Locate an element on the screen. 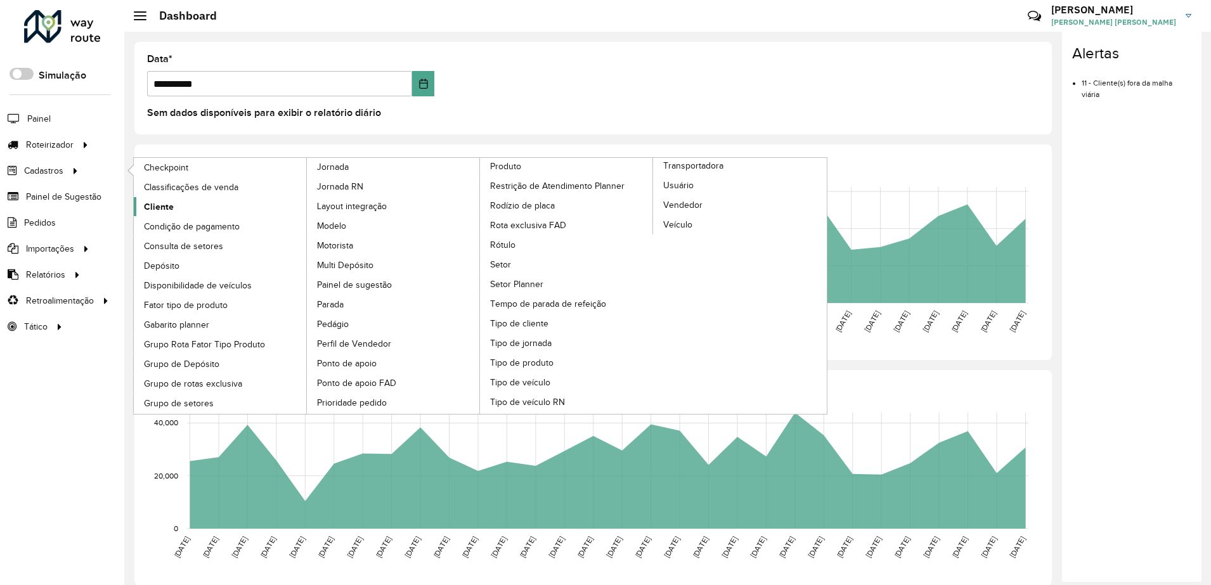 The height and width of the screenshot is (585, 1211). span: Tipo de veículo is located at coordinates (520, 382).